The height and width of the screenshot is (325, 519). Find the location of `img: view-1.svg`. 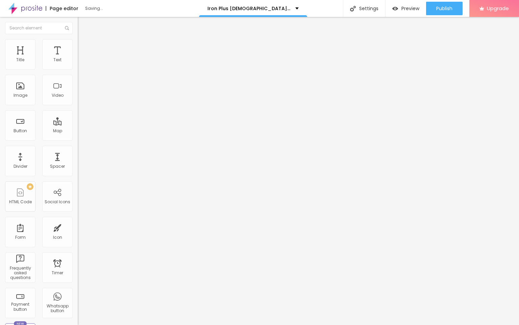

img: view-1.svg is located at coordinates (395, 8).